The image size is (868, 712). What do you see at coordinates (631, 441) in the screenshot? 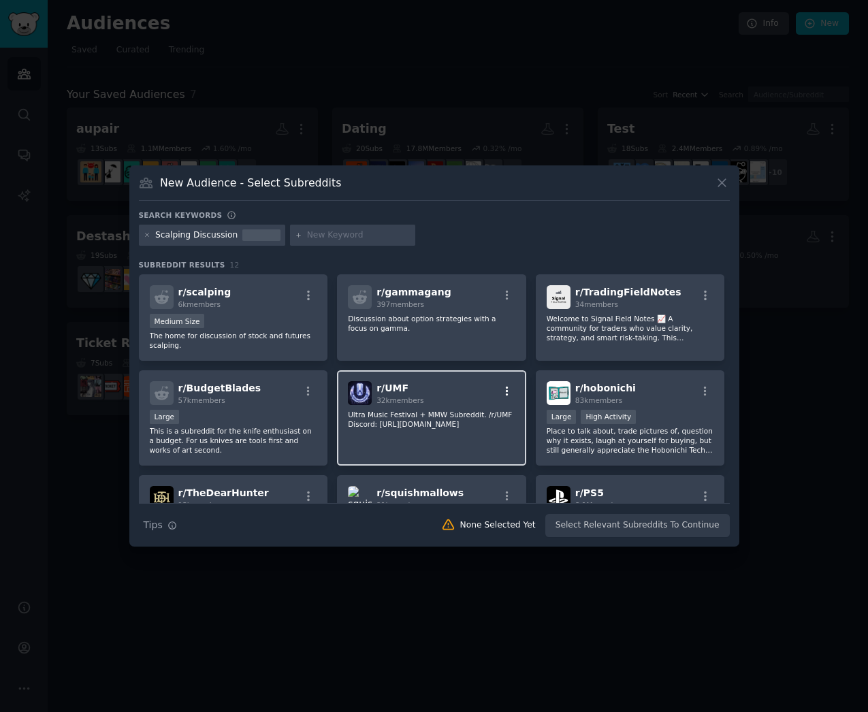
I see `p: Place to talk about, trade pictures of, question why it exists, laugh at yourself for buying, but...` at bounding box center [631, 441].